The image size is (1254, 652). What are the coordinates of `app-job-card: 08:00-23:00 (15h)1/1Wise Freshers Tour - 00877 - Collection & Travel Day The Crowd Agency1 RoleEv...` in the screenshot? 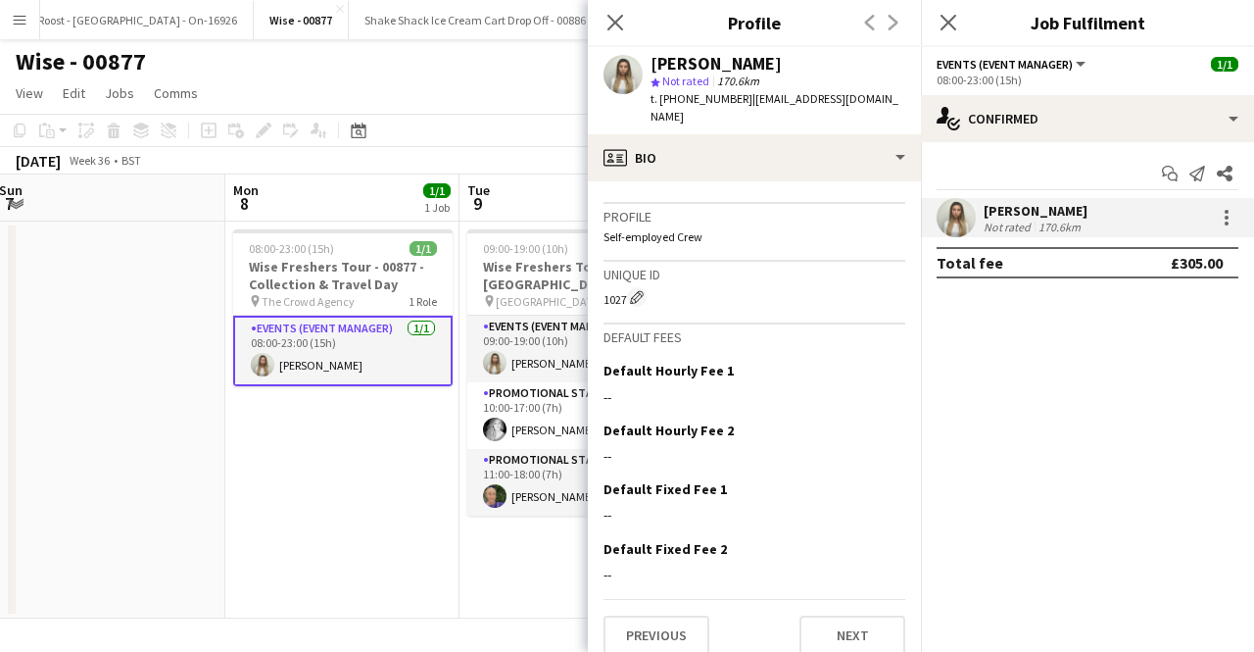 It's located at (343, 308).